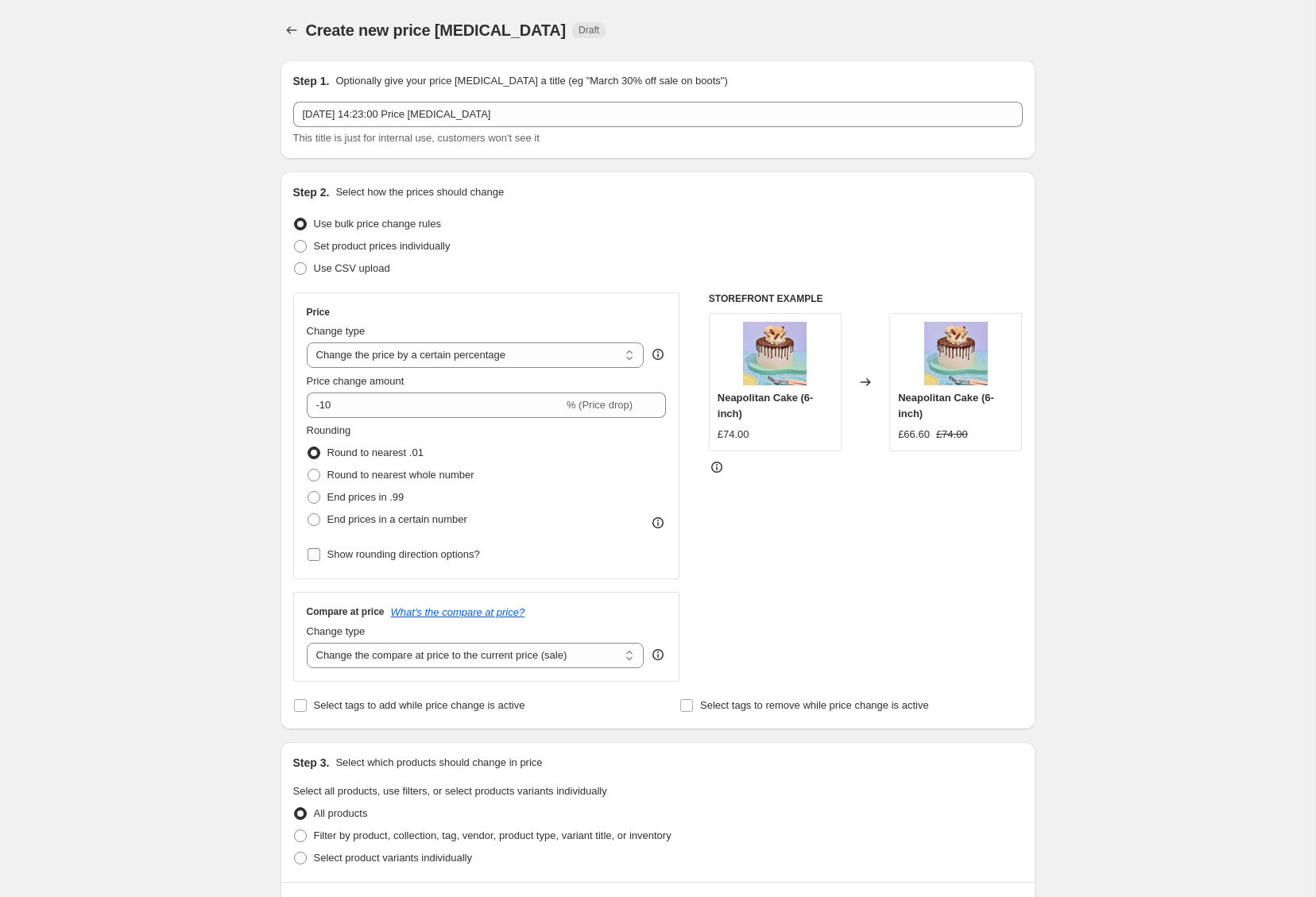  I want to click on h3: Compare at price, so click(346, 611).